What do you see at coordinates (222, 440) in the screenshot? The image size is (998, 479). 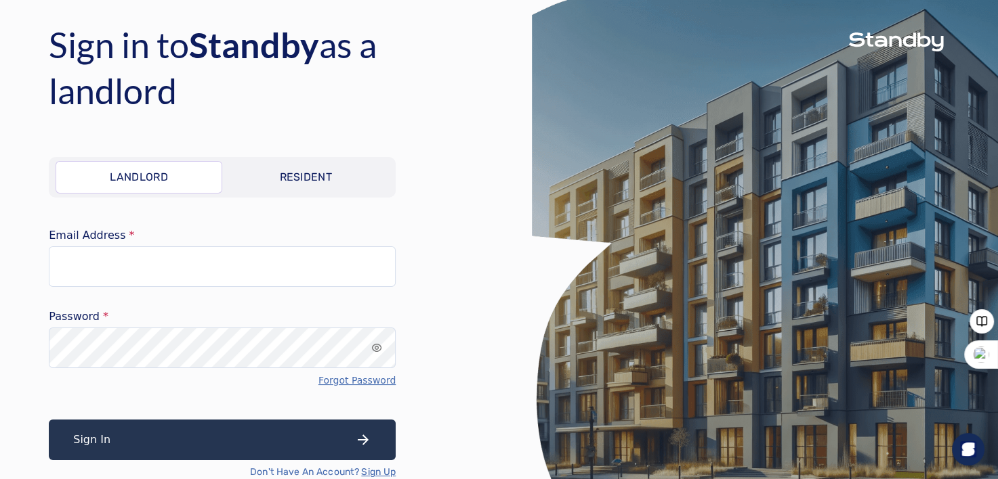 I see `button: Sign In` at bounding box center [222, 440].